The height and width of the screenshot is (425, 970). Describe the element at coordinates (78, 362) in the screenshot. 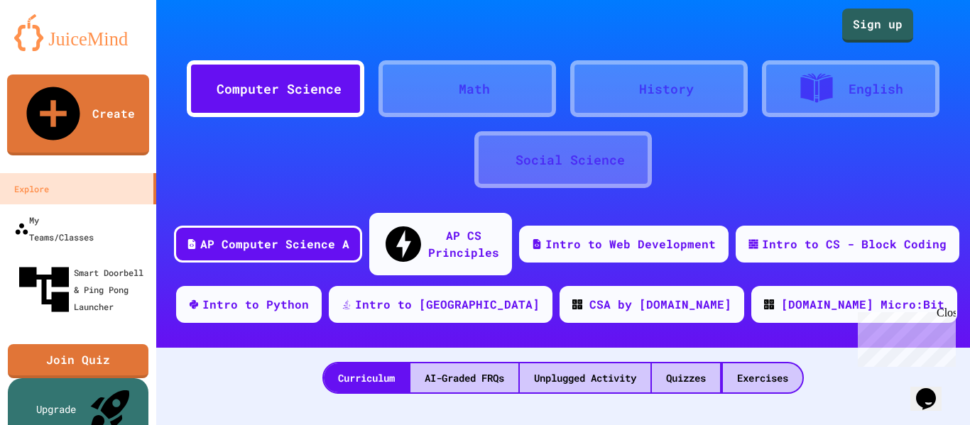

I see `a: Join Quiz` at that location.